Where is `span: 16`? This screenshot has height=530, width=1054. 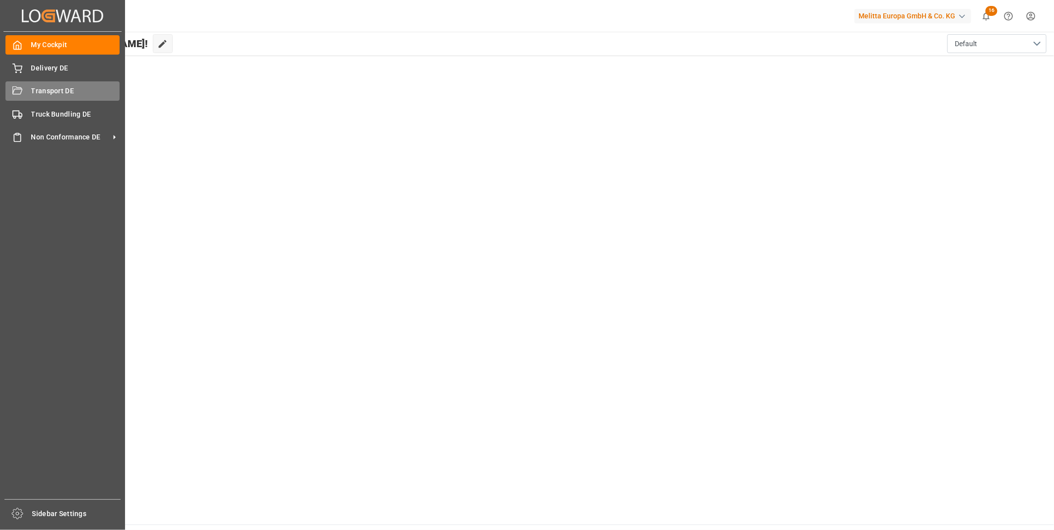 span: 16 is located at coordinates (991, 11).